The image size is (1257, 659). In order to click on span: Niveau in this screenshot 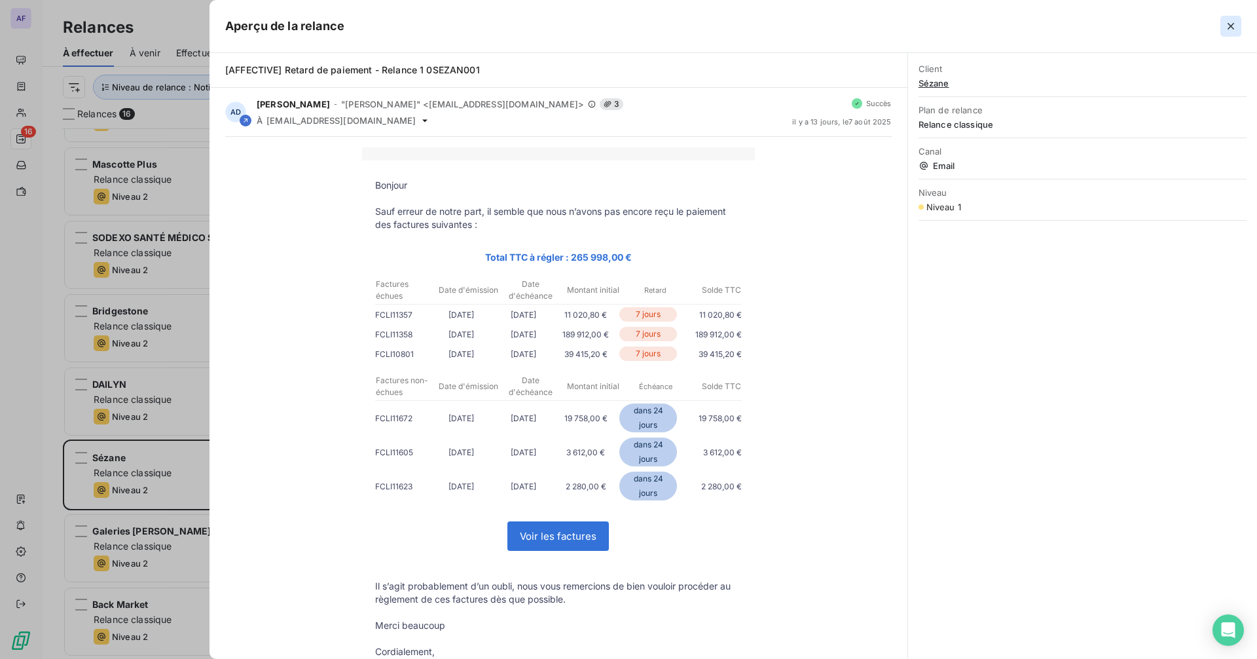, I will do `click(1082, 193)`.